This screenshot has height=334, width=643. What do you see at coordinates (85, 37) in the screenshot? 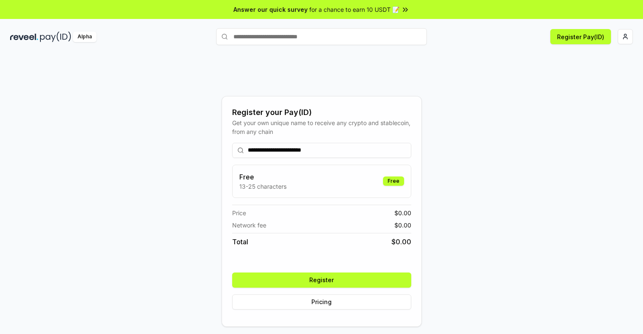
I see `div: Alpha` at bounding box center [85, 37].